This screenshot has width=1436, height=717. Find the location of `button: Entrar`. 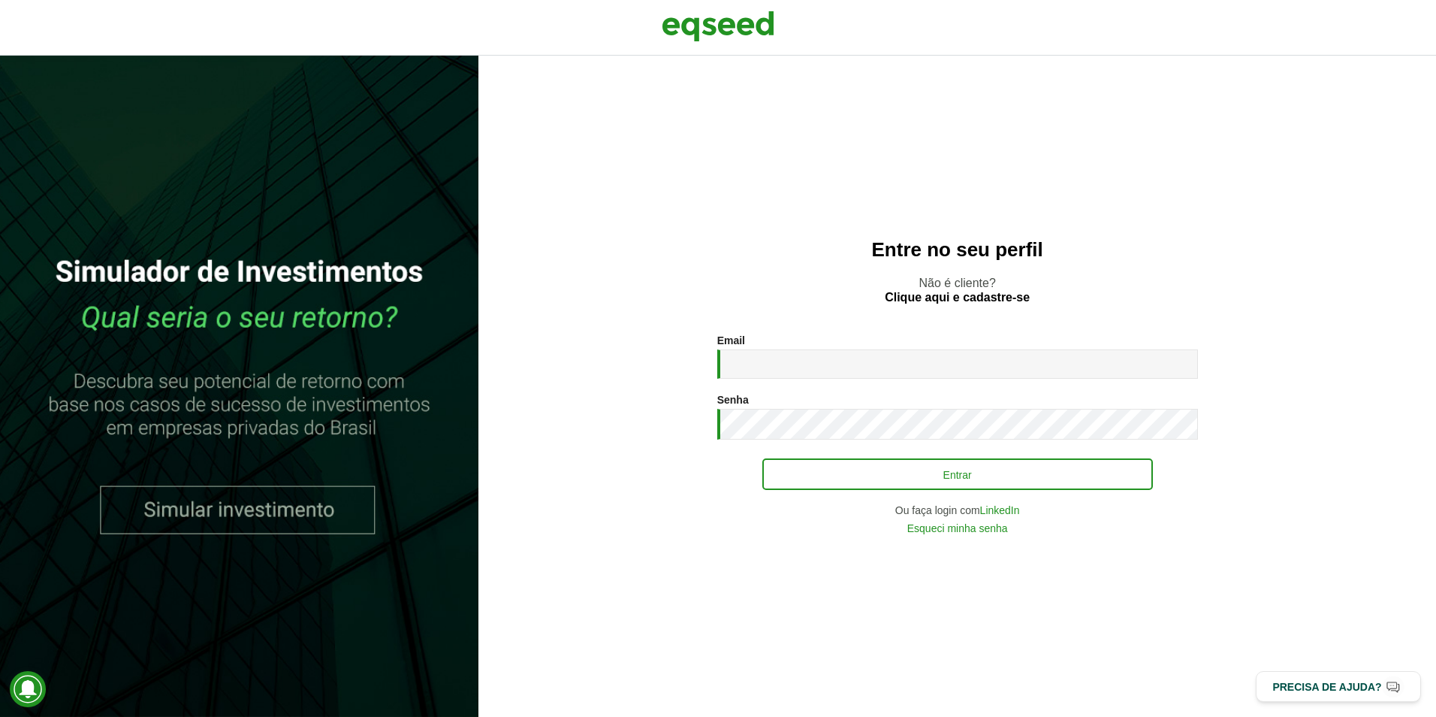

button: Entrar is located at coordinates (958, 474).